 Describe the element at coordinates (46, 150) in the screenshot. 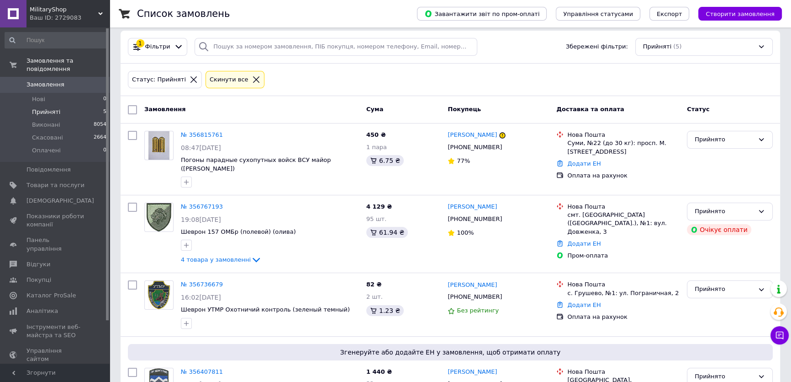

I see `span: Оплачені` at that location.